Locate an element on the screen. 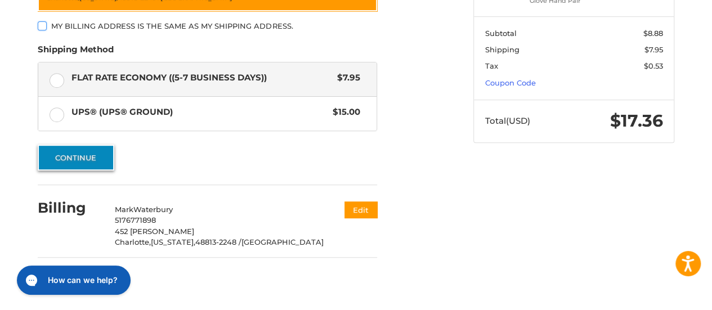 The width and height of the screenshot is (712, 310). button: Continue is located at coordinates (76, 158).